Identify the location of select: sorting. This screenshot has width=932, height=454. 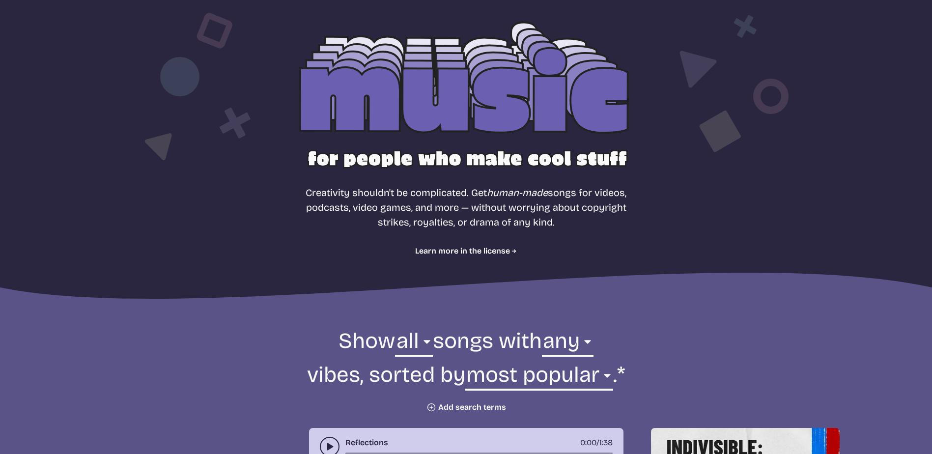
(539, 377).